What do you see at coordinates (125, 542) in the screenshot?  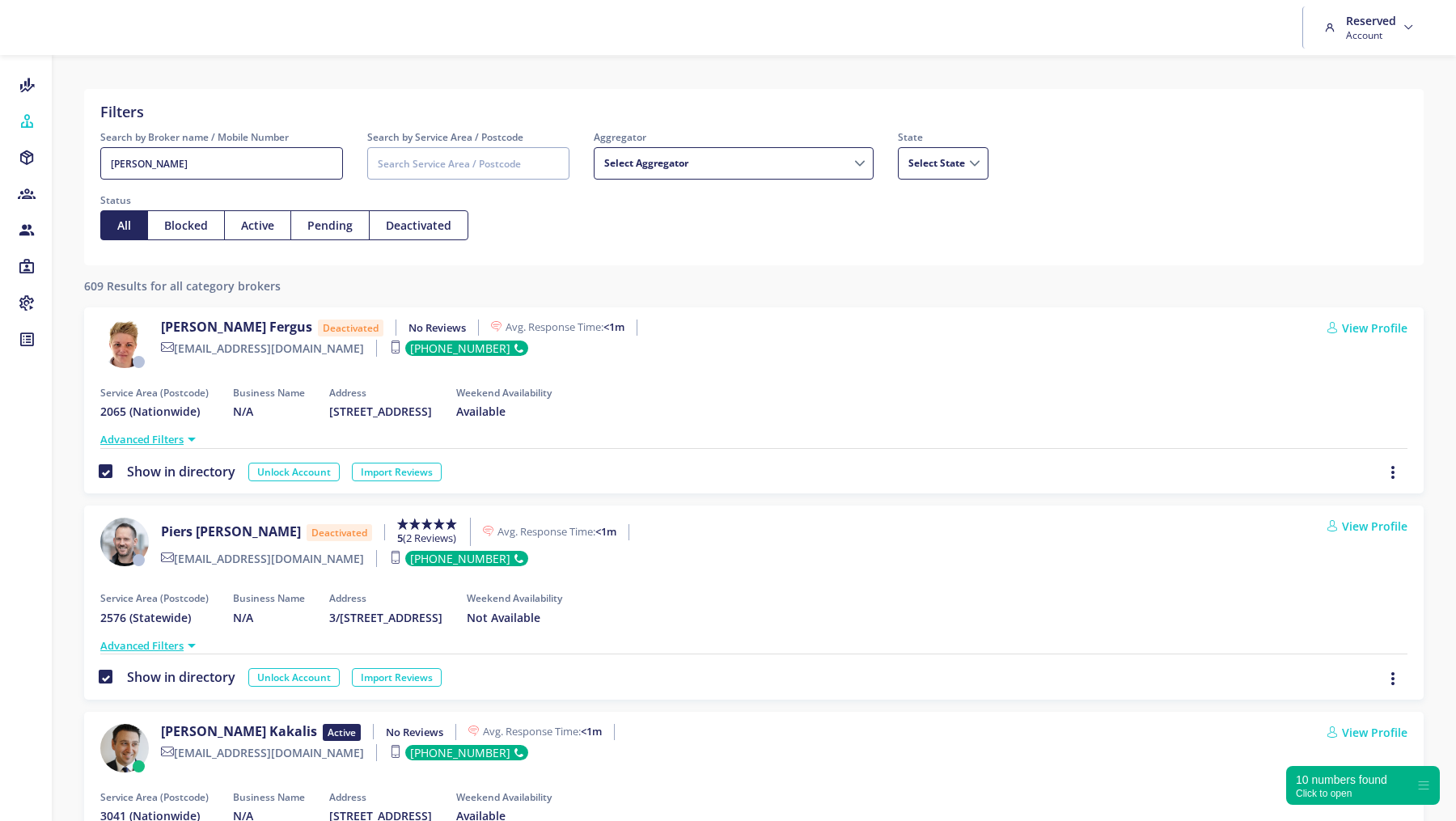 I see `img: 023683c4-0a5f-49a8-b713-04f7f3c21125-638367381150741842.png` at bounding box center [125, 542].